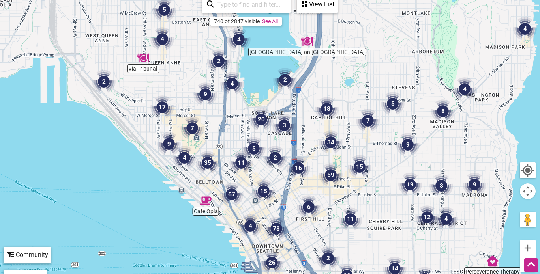 This screenshot has width=540, height=274. Describe the element at coordinates (527, 264) in the screenshot. I see `button: Zoom out` at that location.